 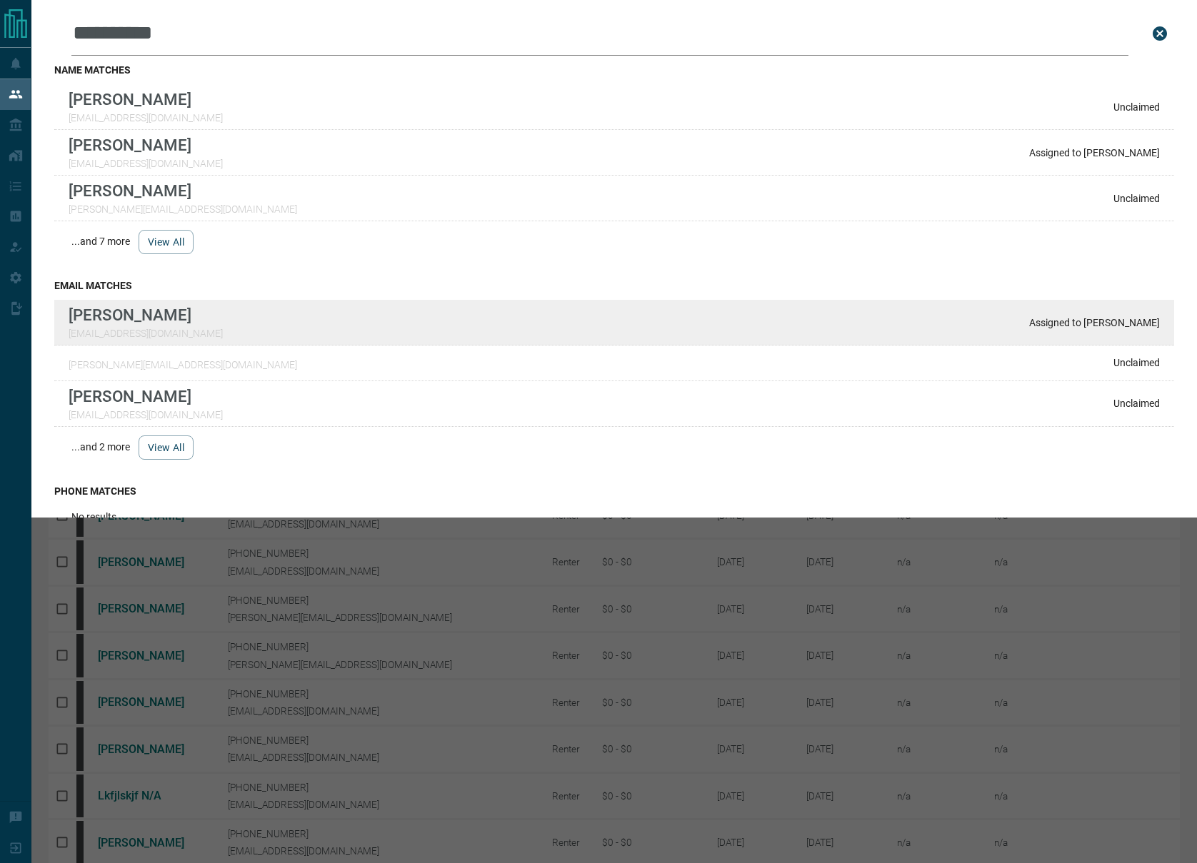 I want to click on button: close search bar, so click(x=1159, y=34).